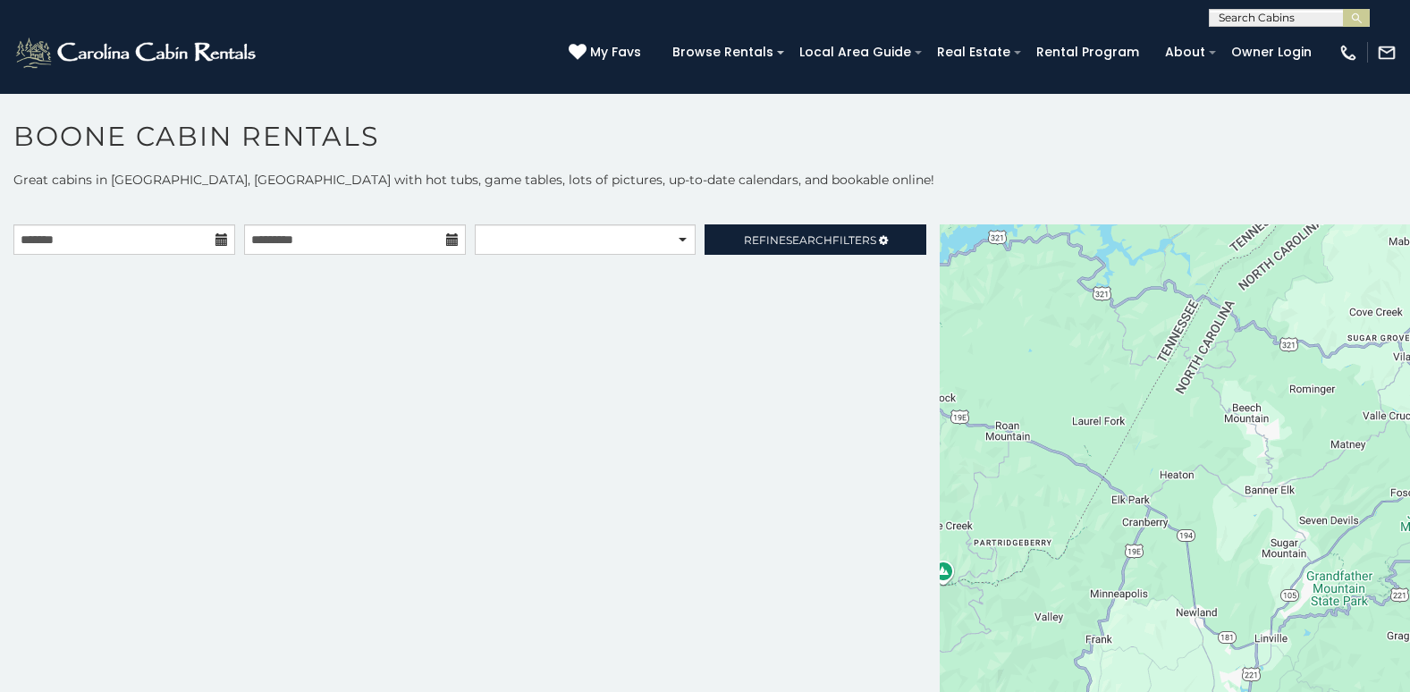 The image size is (1410, 692). What do you see at coordinates (809, 240) in the screenshot?
I see `span: Search` at bounding box center [809, 240].